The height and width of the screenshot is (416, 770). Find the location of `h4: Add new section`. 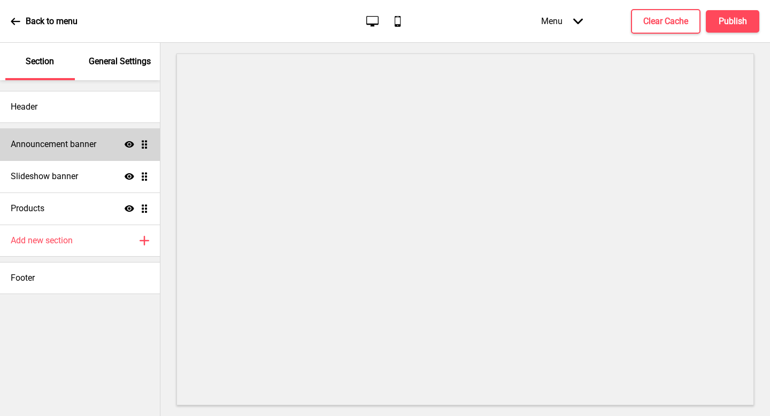

h4: Add new section is located at coordinates (42, 241).